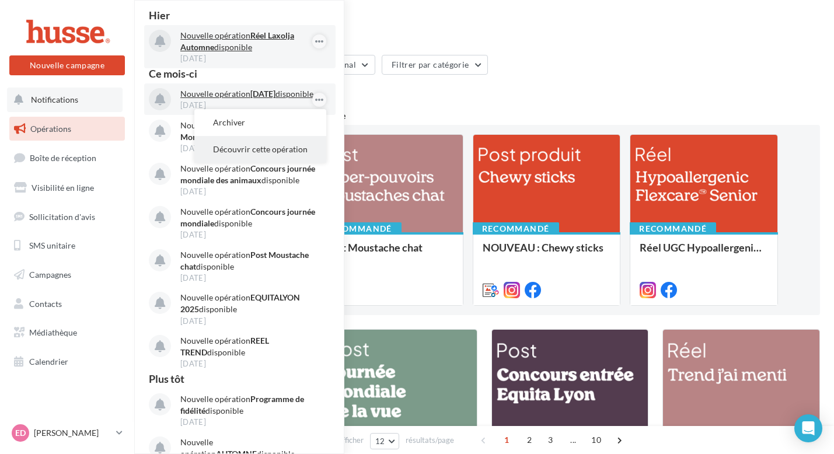 Image resolution: width=834 pixels, height=454 pixels. What do you see at coordinates (46, 304) in the screenshot?
I see `span: Contacts` at bounding box center [46, 304].